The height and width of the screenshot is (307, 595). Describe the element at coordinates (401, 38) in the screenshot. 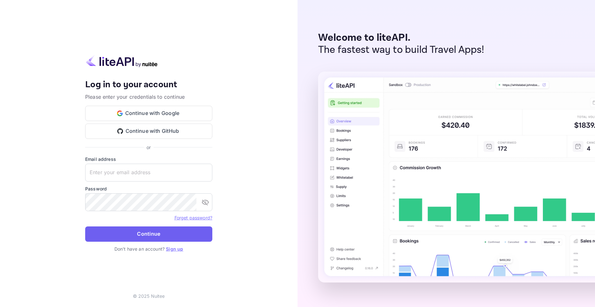

I see `p: Welcome to liteAPI.` at that location.